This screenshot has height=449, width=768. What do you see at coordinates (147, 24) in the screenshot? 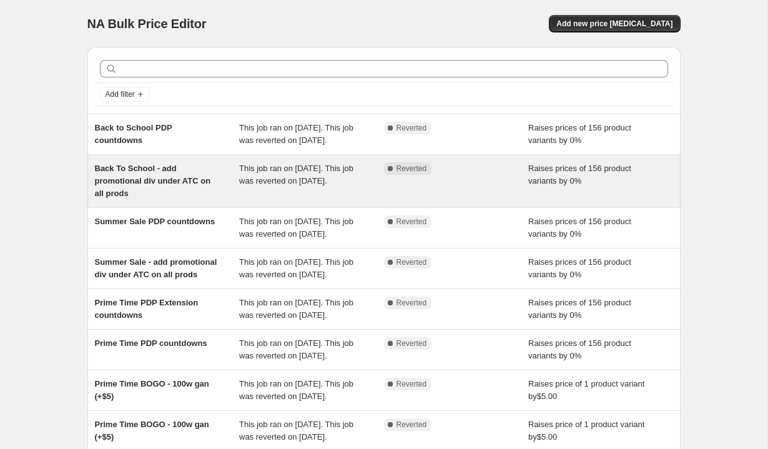
I see `span: NA Bulk Price Editor` at bounding box center [147, 24].